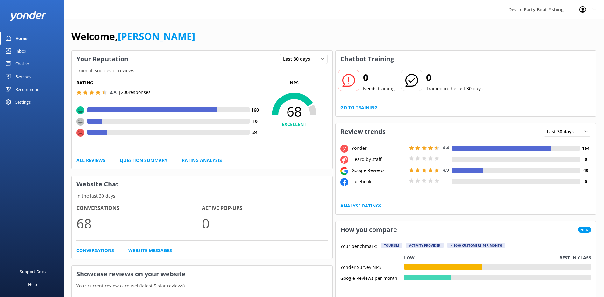 This screenshot has width=604, height=297. What do you see at coordinates (379, 159) in the screenshot?
I see `div: Heard by staff` at bounding box center [379, 159].